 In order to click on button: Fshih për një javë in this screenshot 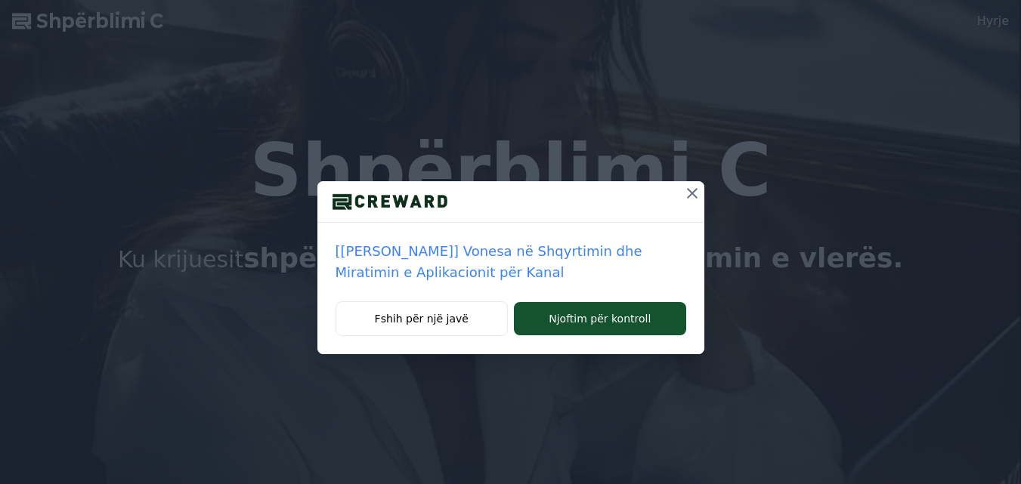, I will do `click(422, 319)`.